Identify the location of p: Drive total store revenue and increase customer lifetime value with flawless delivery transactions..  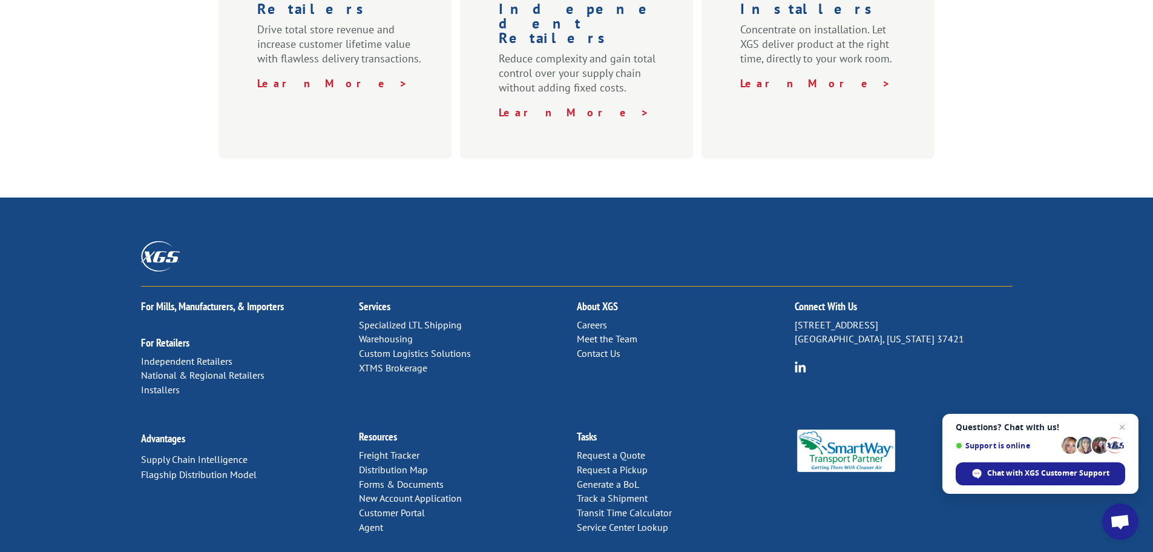
(342, 49).